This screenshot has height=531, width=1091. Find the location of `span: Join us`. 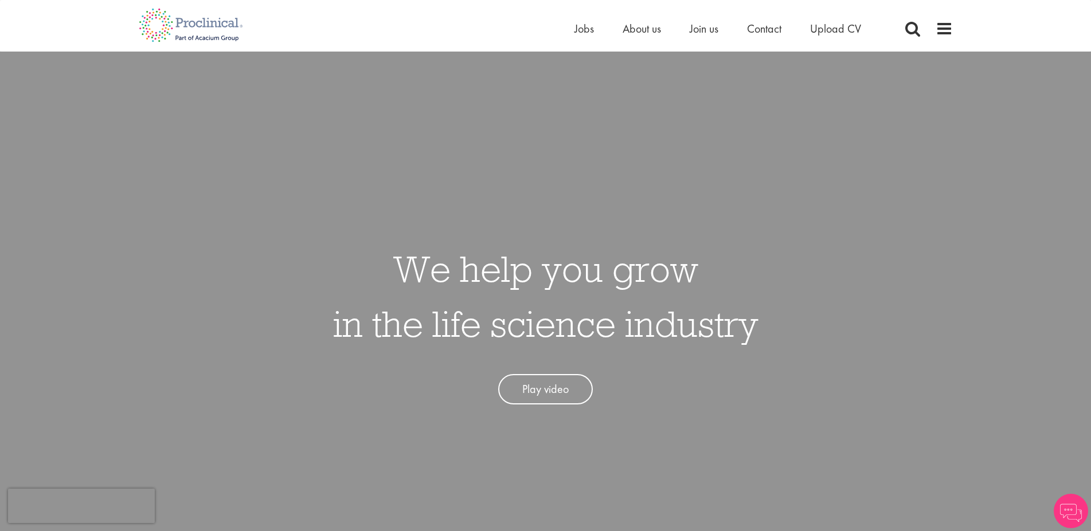

span: Join us is located at coordinates (704, 29).